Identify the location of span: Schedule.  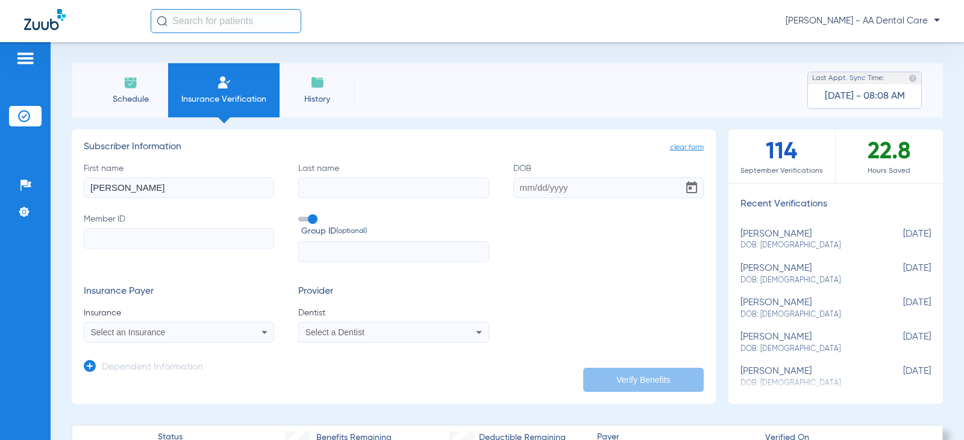
(130, 99).